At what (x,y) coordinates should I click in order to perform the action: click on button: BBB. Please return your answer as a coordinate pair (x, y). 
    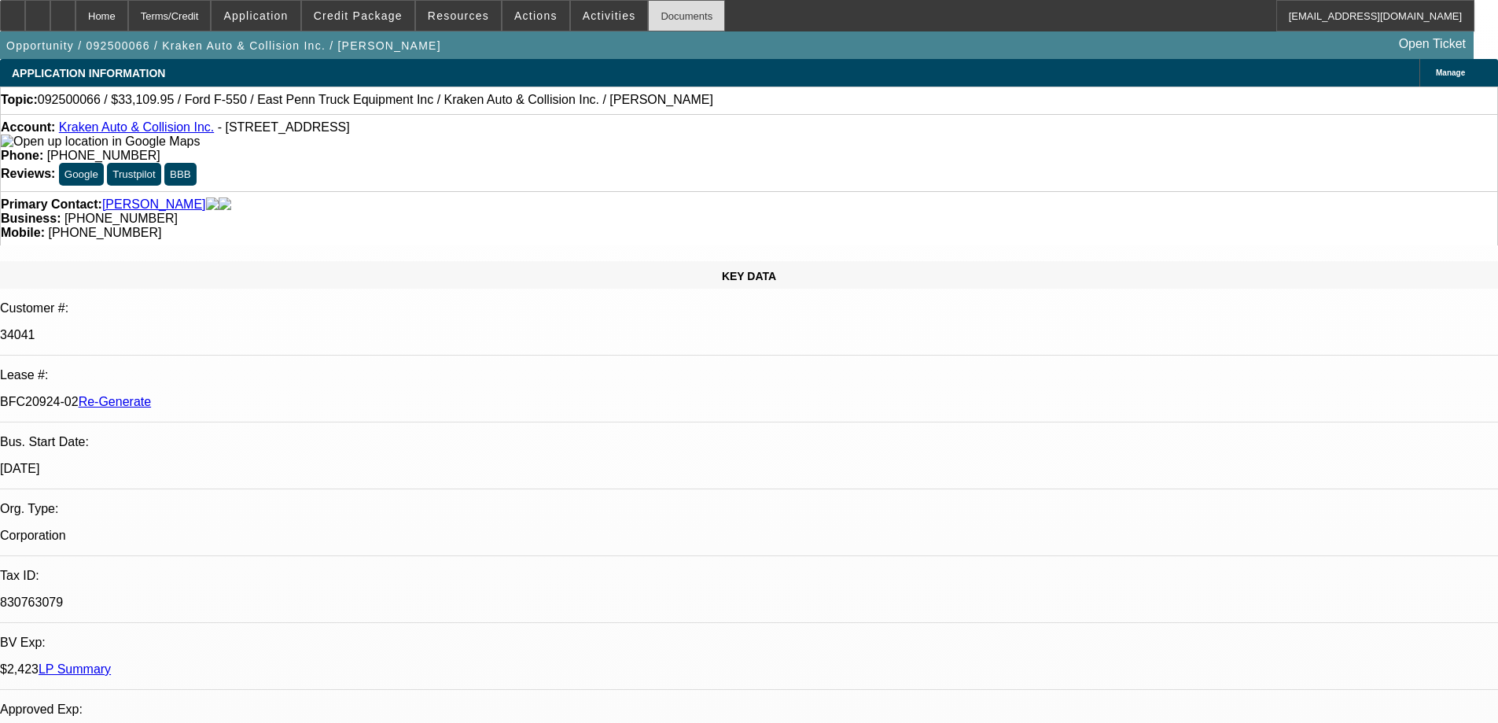
    Looking at the image, I should click on (180, 174).